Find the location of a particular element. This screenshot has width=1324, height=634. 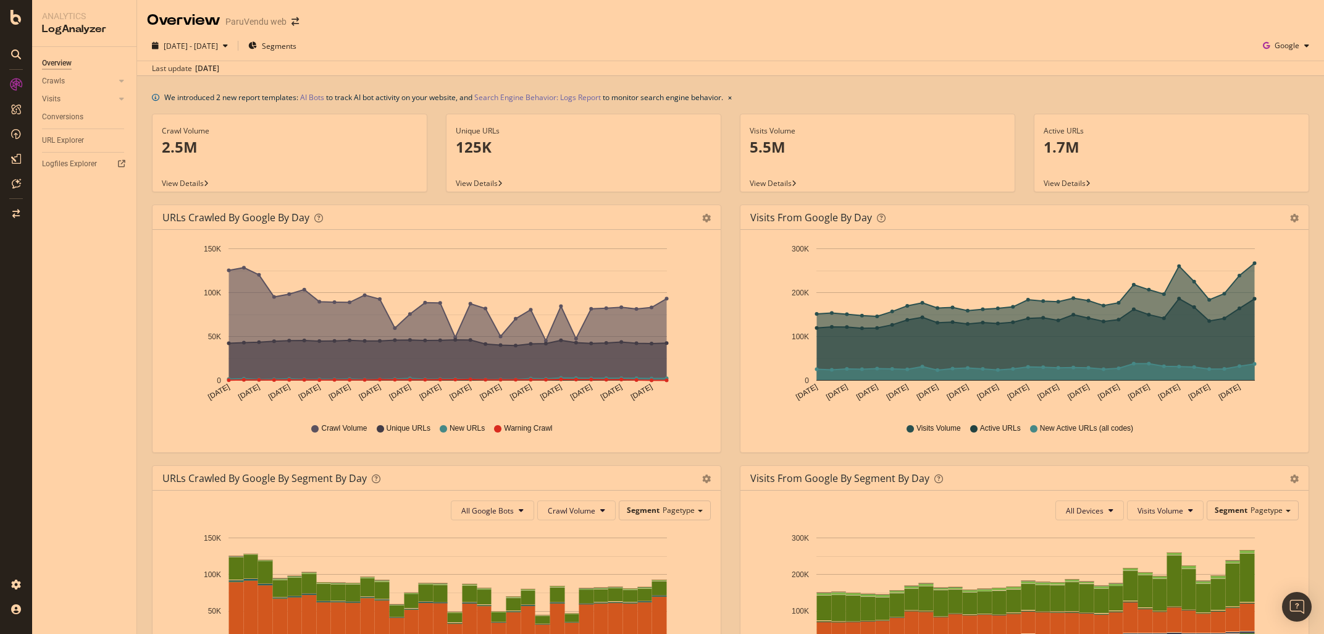

a: Overview is located at coordinates (85, 63).